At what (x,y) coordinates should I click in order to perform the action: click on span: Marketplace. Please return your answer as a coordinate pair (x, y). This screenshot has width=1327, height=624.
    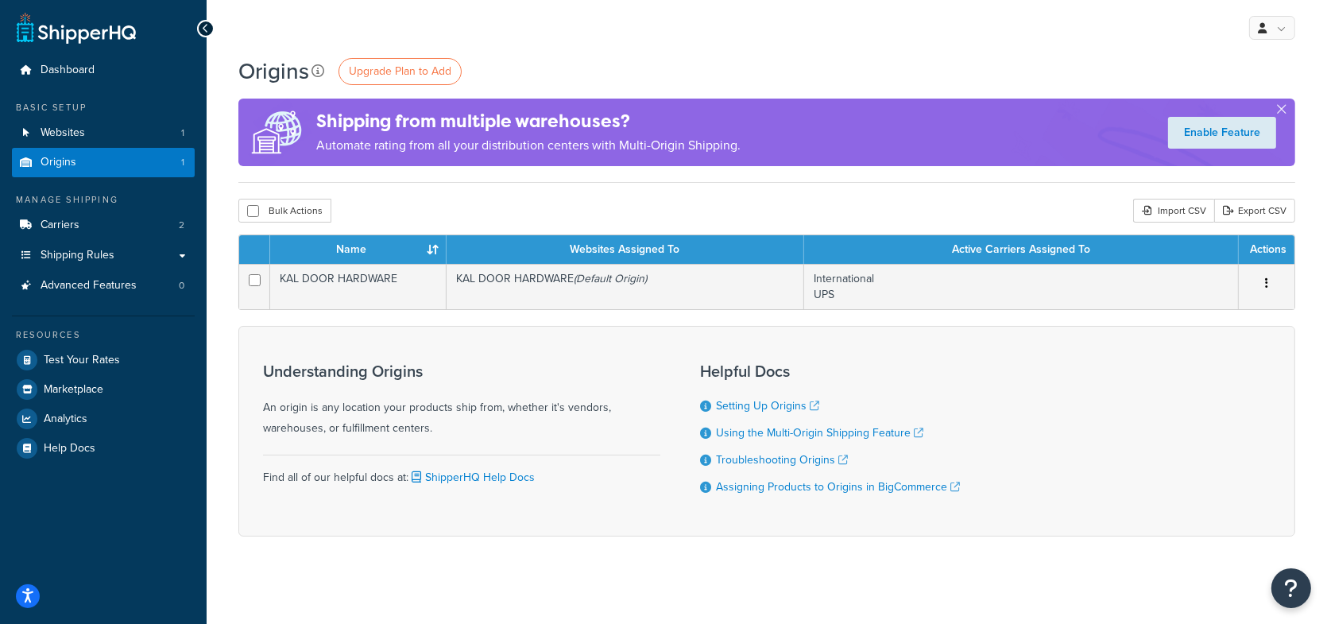
    Looking at the image, I should click on (73, 389).